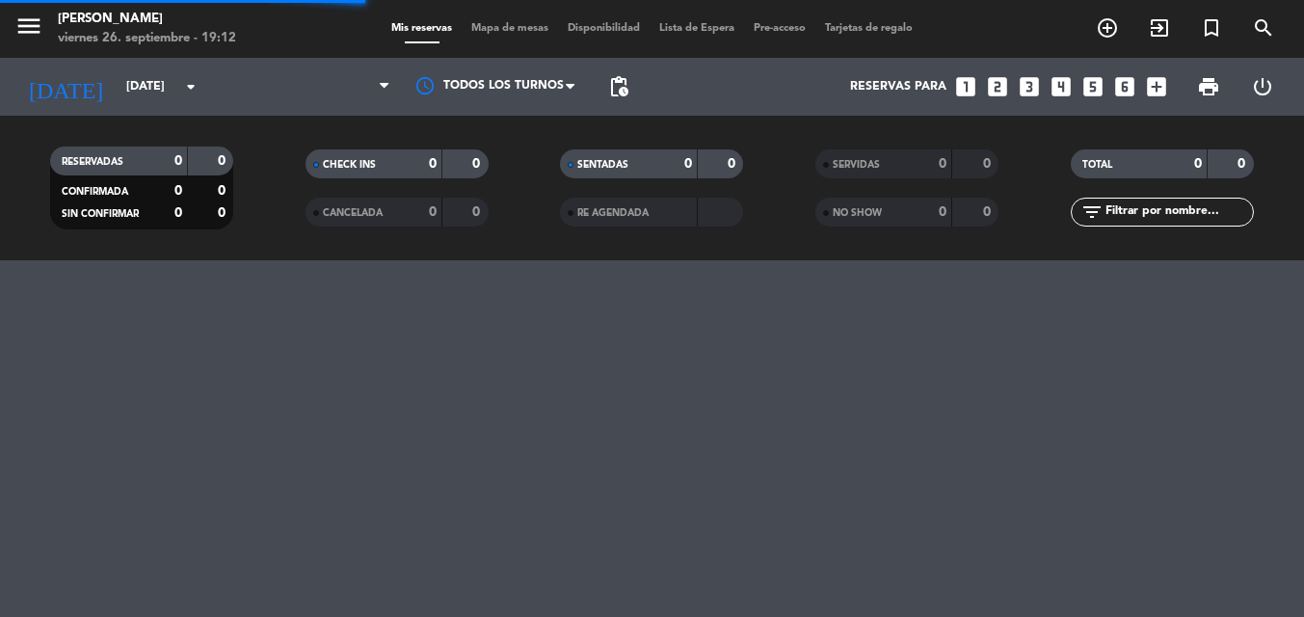  What do you see at coordinates (1097, 165) in the screenshot?
I see `span: TOTAL` at bounding box center [1097, 165].